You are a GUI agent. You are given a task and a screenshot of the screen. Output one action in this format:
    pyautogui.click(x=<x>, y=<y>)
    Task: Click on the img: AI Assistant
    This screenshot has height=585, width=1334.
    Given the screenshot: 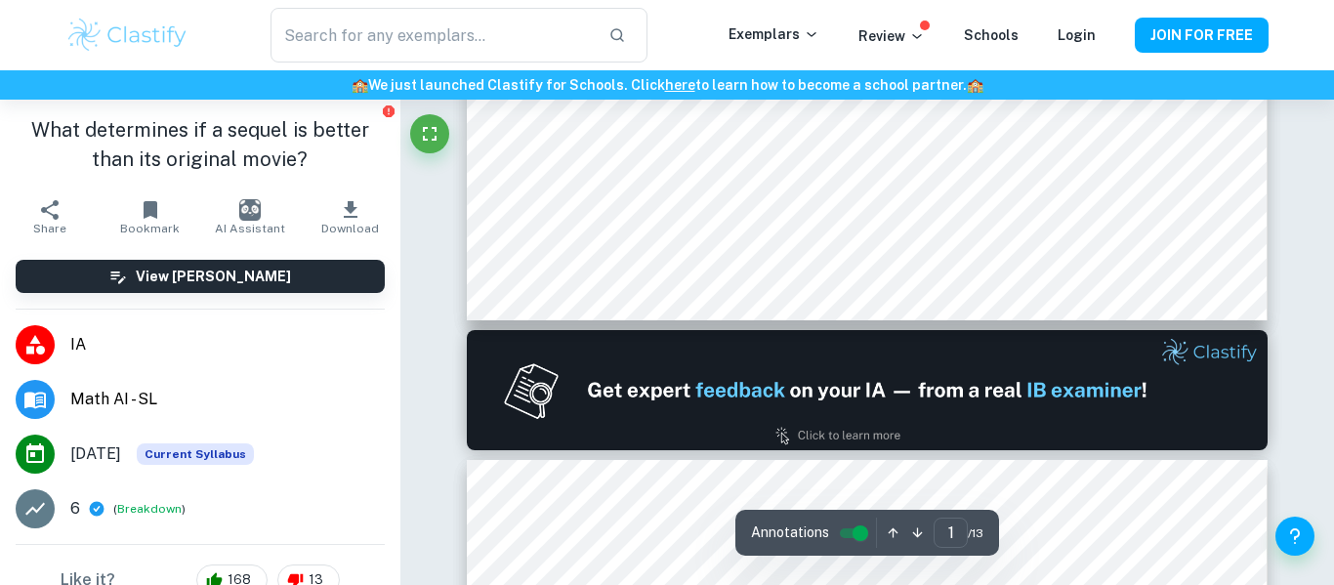 What is the action you would take?
    pyautogui.click(x=250, y=210)
    